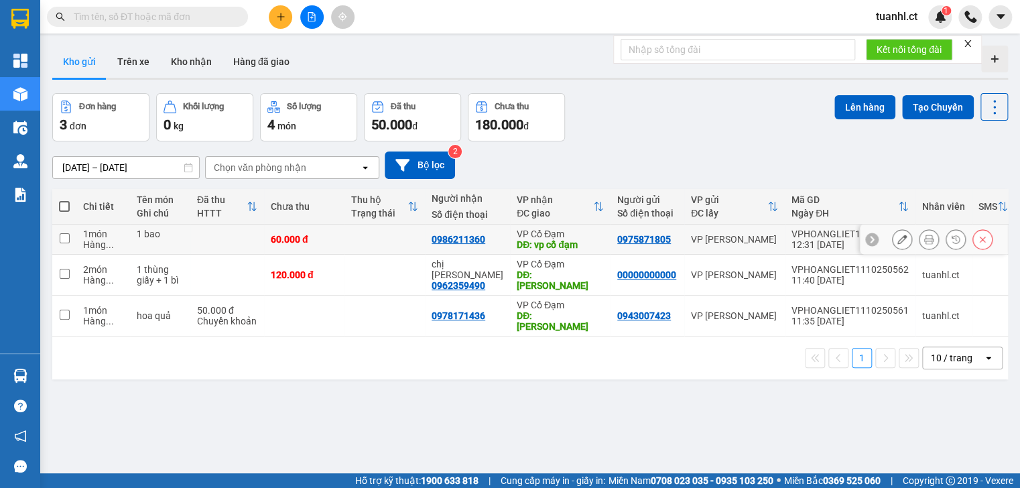 Image resolution: width=1020 pixels, height=488 pixels. I want to click on div: DĐ: tiên điền, so click(560, 321).